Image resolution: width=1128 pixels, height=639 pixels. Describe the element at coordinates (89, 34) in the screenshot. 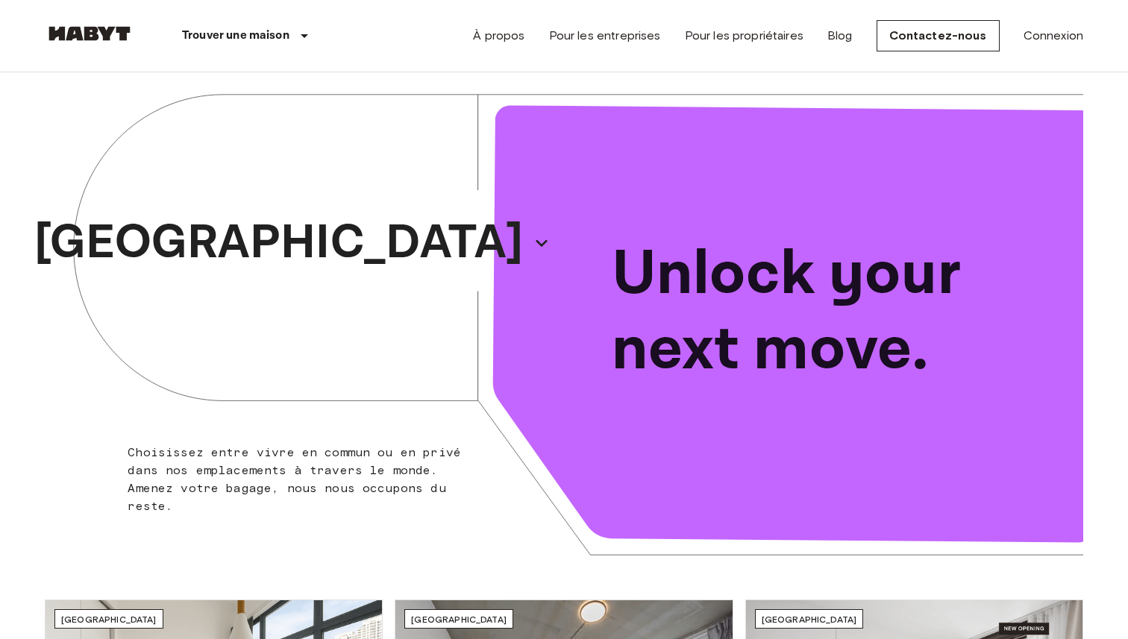

I see `img: Habyt` at that location.